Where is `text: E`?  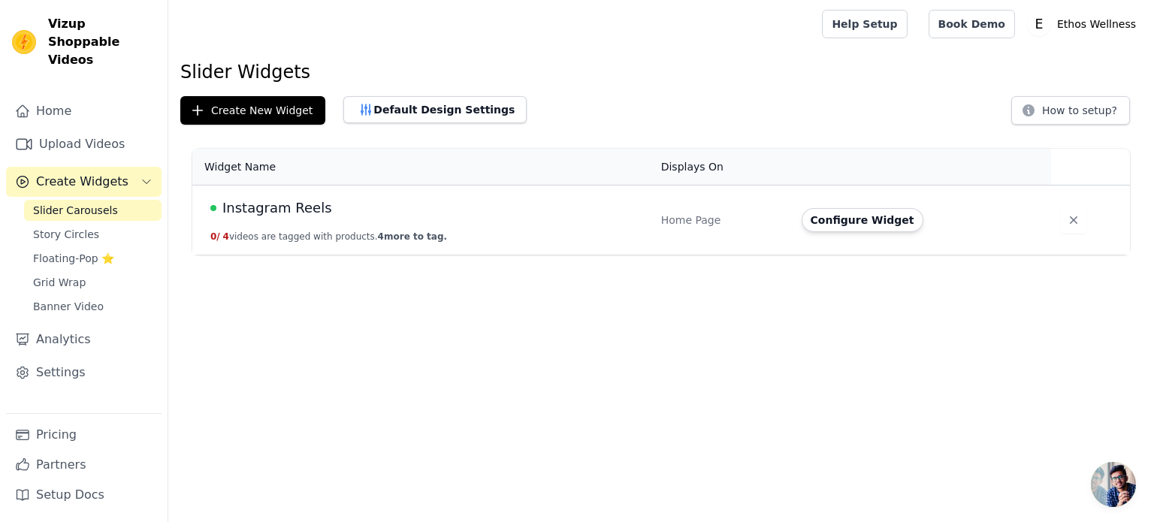
text: E is located at coordinates (1039, 24).